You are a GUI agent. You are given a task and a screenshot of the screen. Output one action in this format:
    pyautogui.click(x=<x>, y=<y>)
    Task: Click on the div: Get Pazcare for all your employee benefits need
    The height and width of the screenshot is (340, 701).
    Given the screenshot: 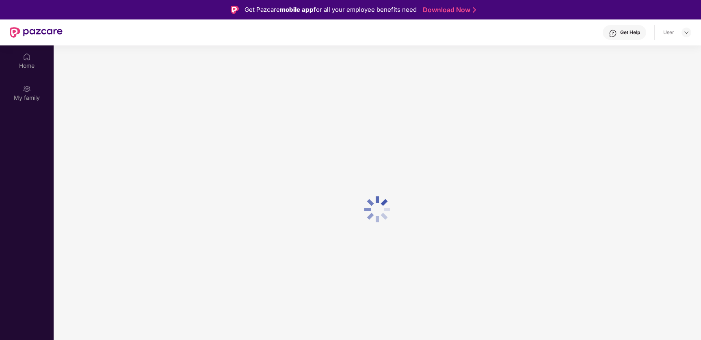 What is the action you would take?
    pyautogui.click(x=331, y=10)
    